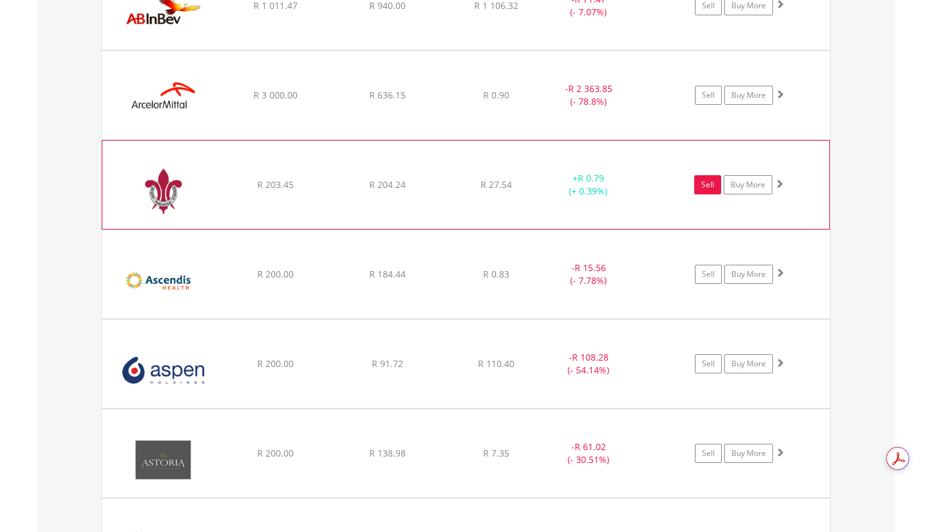 This screenshot has height=532, width=931. Describe the element at coordinates (590, 88) in the screenshot. I see `span: R 2 363.85` at that location.